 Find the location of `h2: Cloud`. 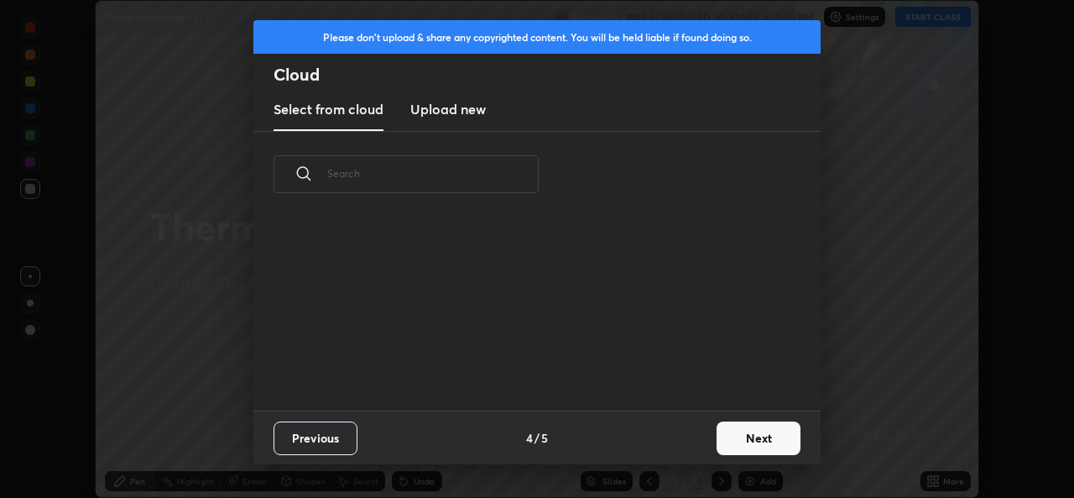

h2: Cloud is located at coordinates (547, 75).